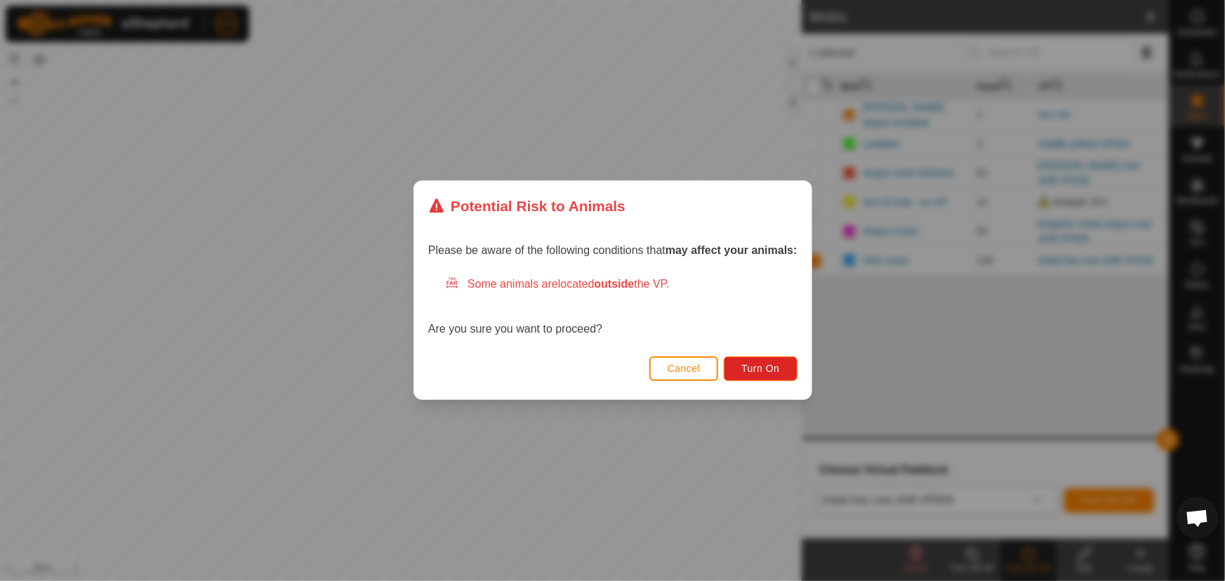 This screenshot has height=581, width=1225. Describe the element at coordinates (621, 285) in the screenshot. I see `div: Some animals are` at that location.